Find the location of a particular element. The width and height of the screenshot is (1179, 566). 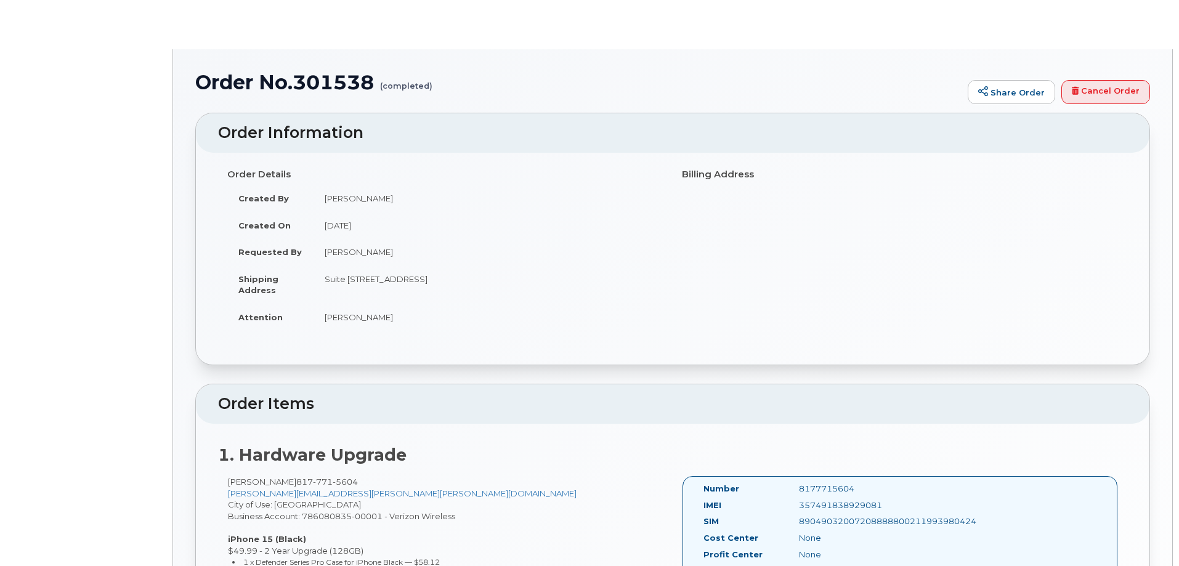

label: Profit Center is located at coordinates (733, 554).